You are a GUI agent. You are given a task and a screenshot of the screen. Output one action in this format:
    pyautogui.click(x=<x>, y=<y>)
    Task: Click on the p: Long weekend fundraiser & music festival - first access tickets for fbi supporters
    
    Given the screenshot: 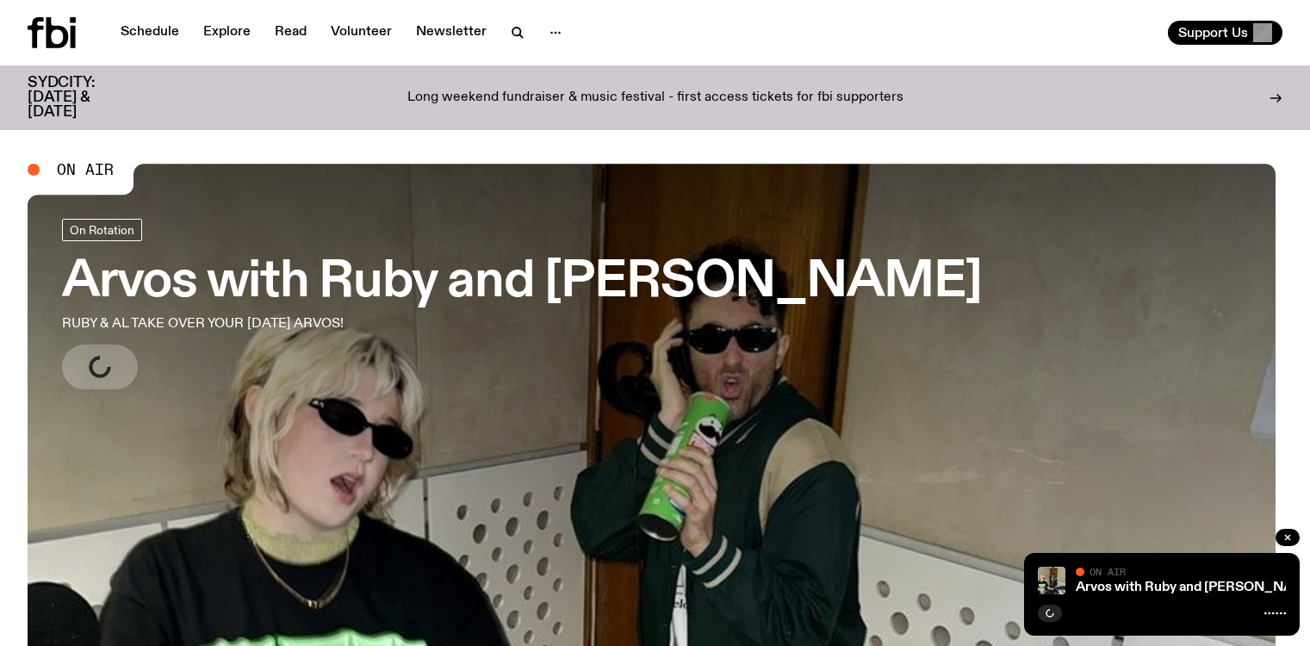 What is the action you would take?
    pyautogui.click(x=655, y=98)
    